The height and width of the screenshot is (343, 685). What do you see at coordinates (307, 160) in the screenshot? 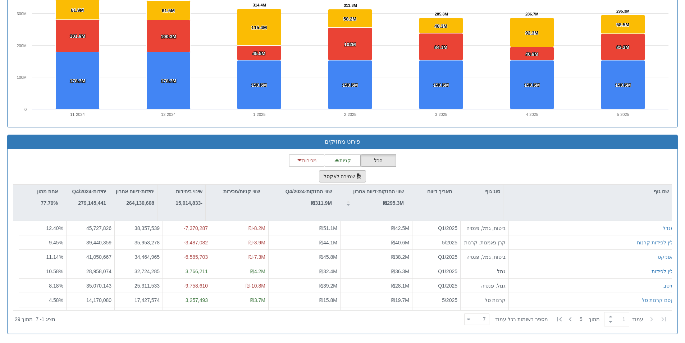
I see `button: מכירות` at bounding box center [307, 160].